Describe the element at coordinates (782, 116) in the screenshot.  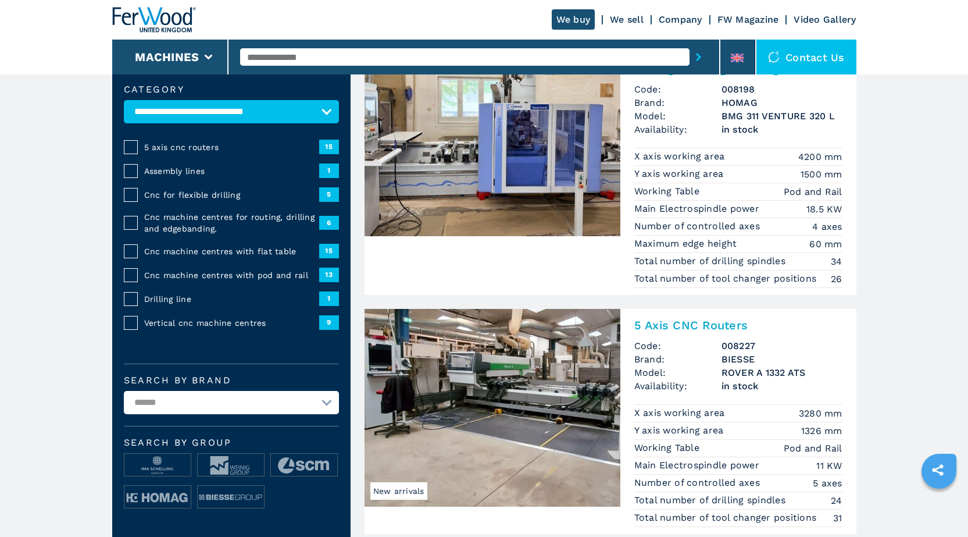
I see `h3: BMG 311 VENTURE 320 L` at that location.